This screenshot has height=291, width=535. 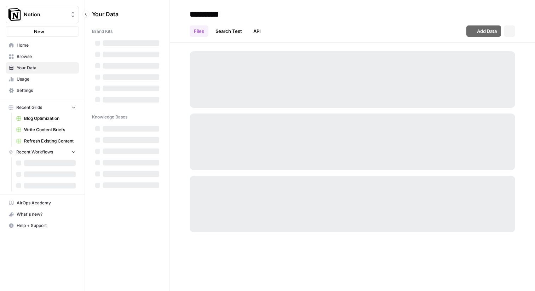 I want to click on button: Recent Workflows, so click(x=42, y=152).